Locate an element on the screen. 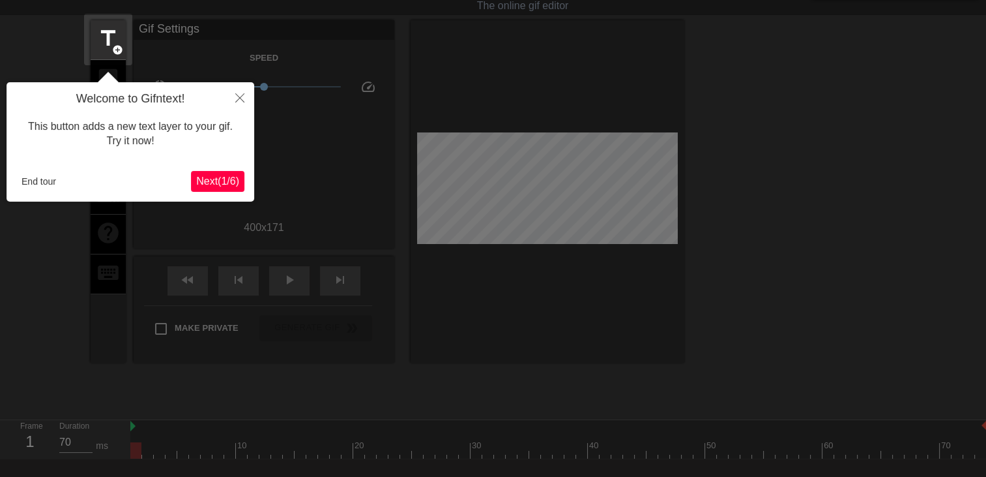  button: End tour is located at coordinates (38, 181).